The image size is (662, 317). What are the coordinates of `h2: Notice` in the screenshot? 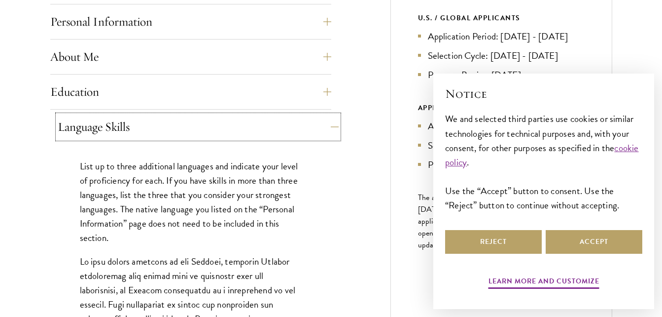 It's located at (544, 94).